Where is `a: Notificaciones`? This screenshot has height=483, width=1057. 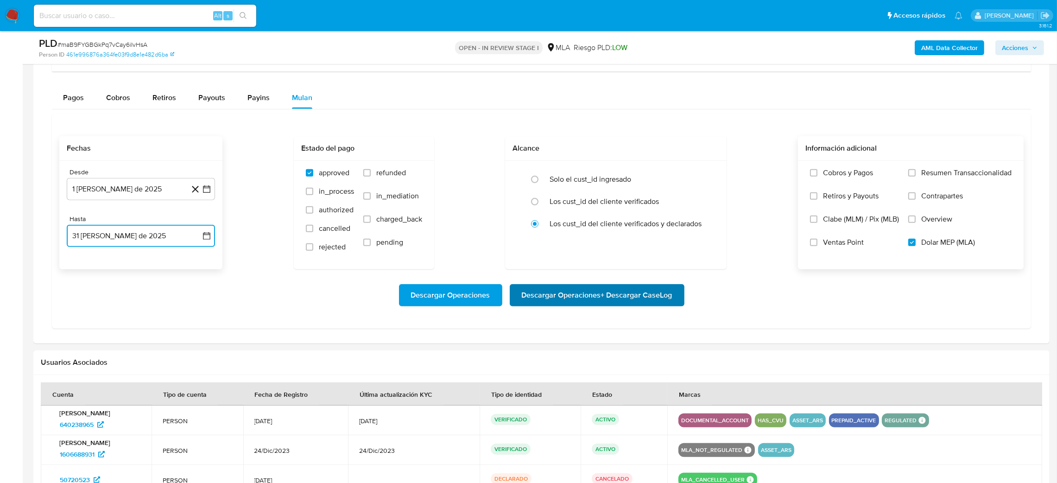 a: Notificaciones is located at coordinates (959, 15).